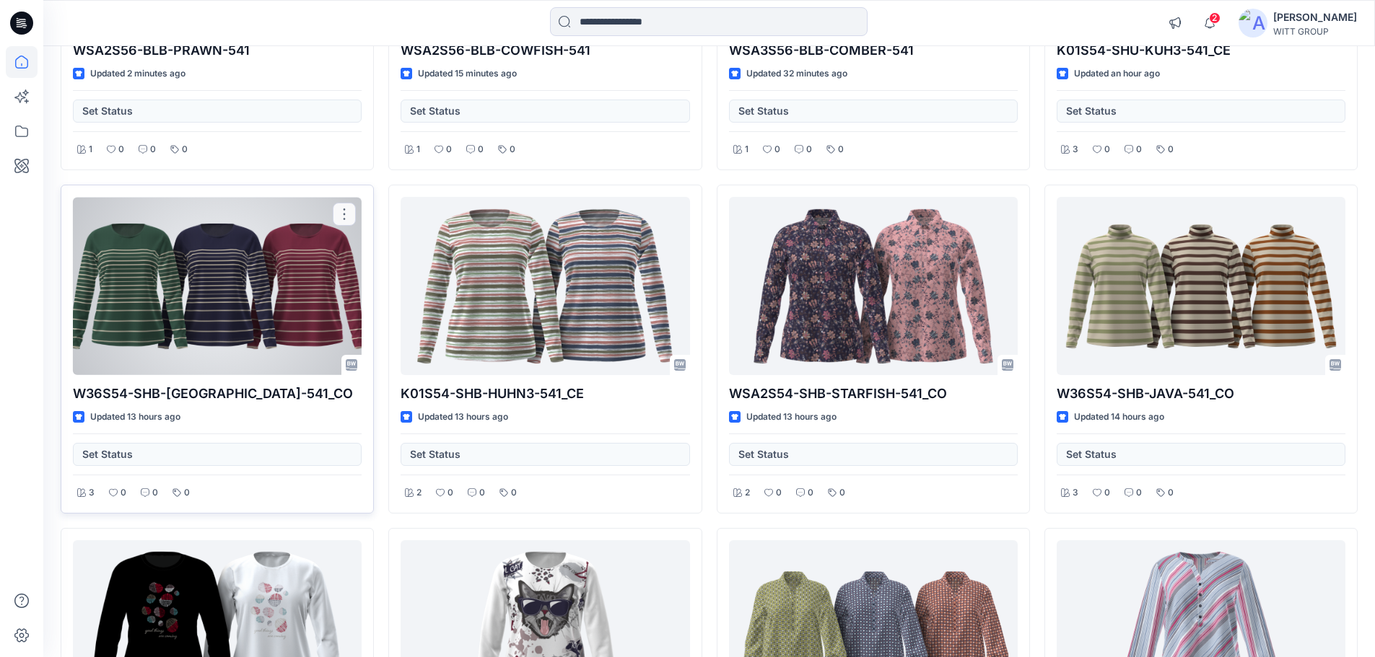  I want to click on a: W36S54-SHB-JAVA-541_CO, so click(1201, 286).